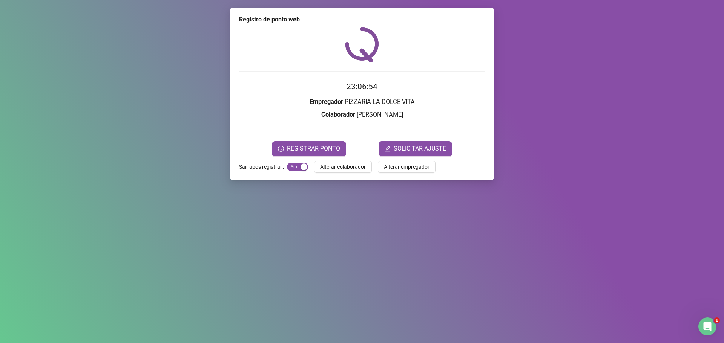 The width and height of the screenshot is (724, 343). I want to click on strong: Colaborador, so click(338, 115).